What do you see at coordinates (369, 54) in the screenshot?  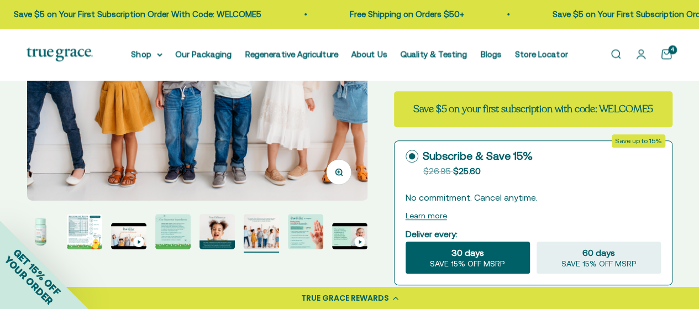 I see `a: About Us` at bounding box center [369, 54].